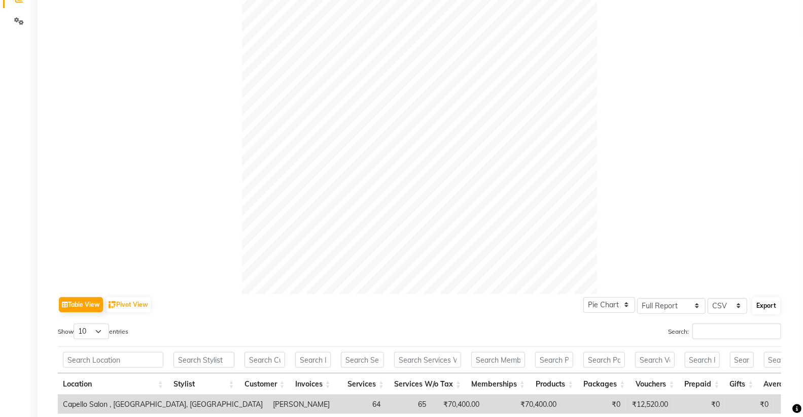 The height and width of the screenshot is (417, 803). What do you see at coordinates (204, 384) in the screenshot?
I see `th: Stylist: activate to sort column ascending` at bounding box center [204, 384].